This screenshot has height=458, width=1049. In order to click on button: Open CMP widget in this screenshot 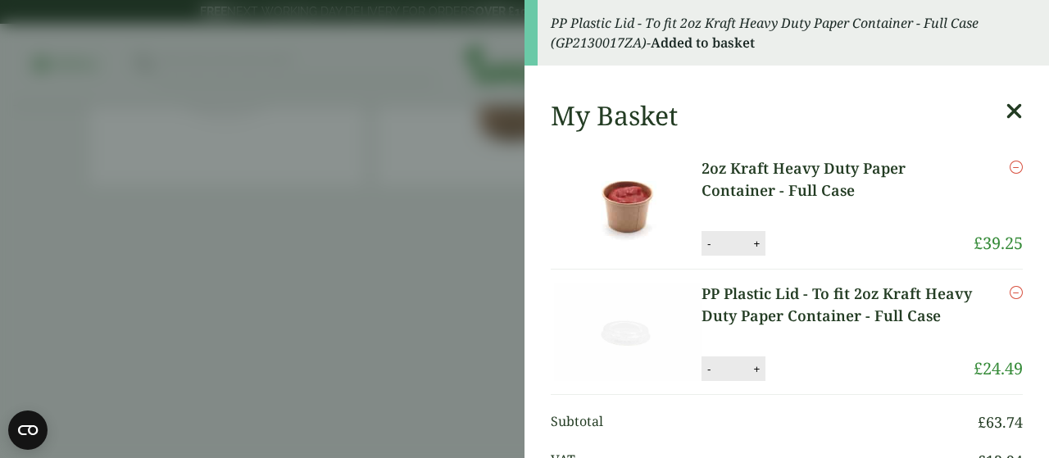, I will do `click(28, 430)`.